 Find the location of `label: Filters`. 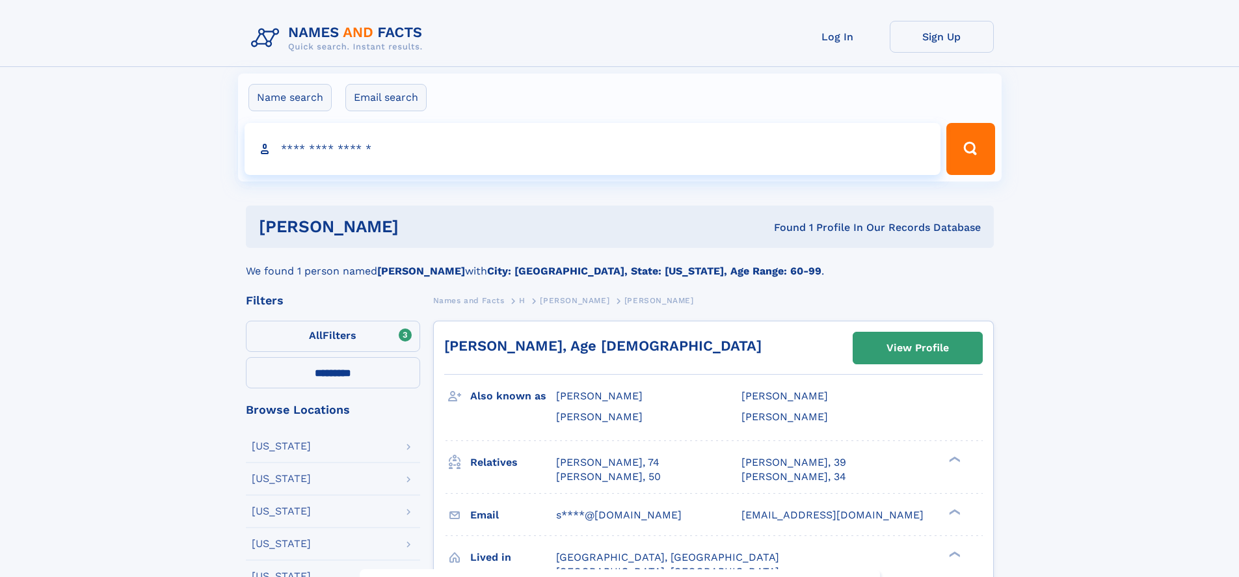

label: Filters is located at coordinates (333, 336).